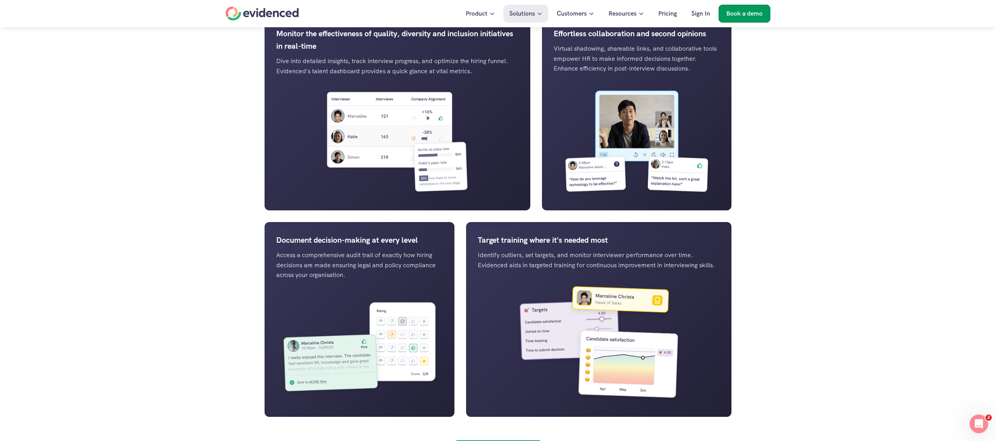 Image resolution: width=996 pixels, height=441 pixels. Describe the element at coordinates (623, 14) in the screenshot. I see `p: Resources` at that location.